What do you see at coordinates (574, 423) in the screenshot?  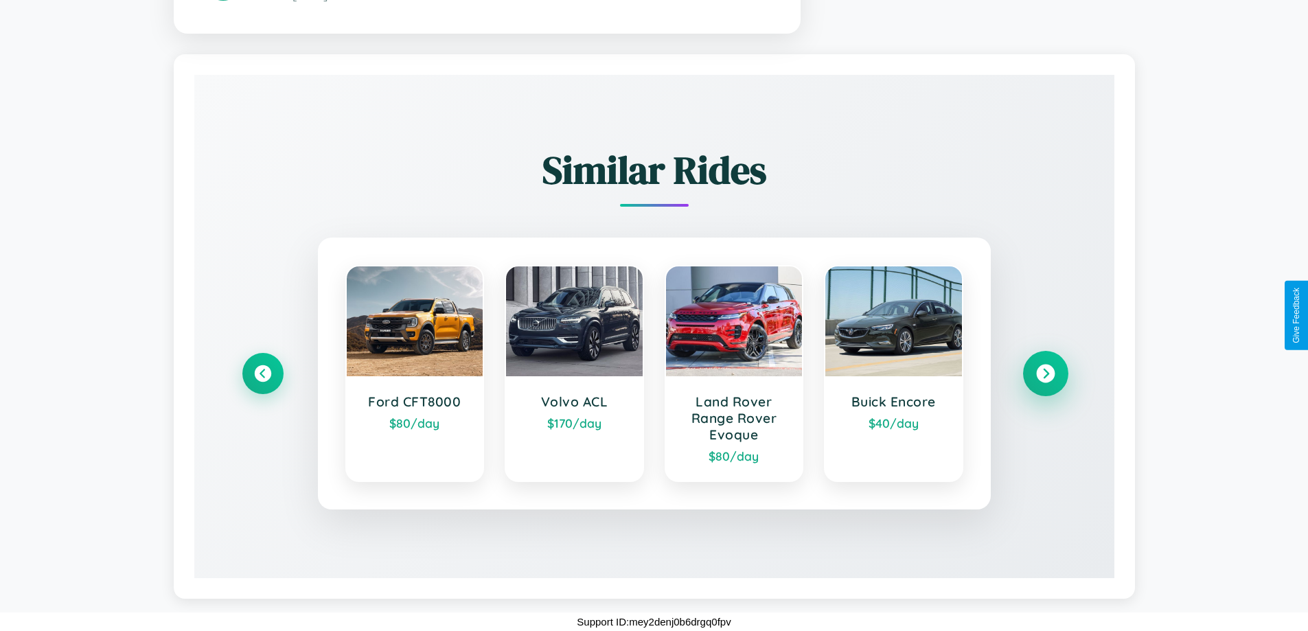 I see `div: $ 170 /day` at bounding box center [574, 423].